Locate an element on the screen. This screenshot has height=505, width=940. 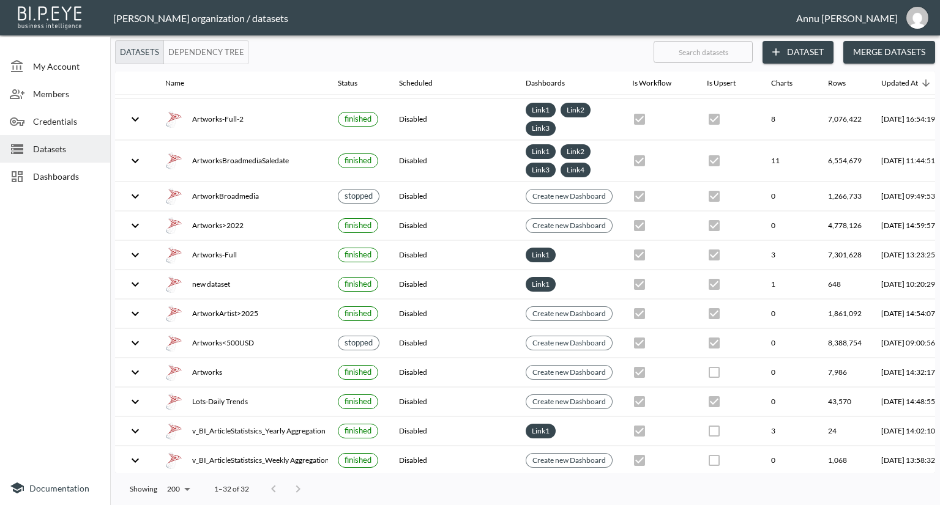
th: 6,554,679 is located at coordinates (844, 161).